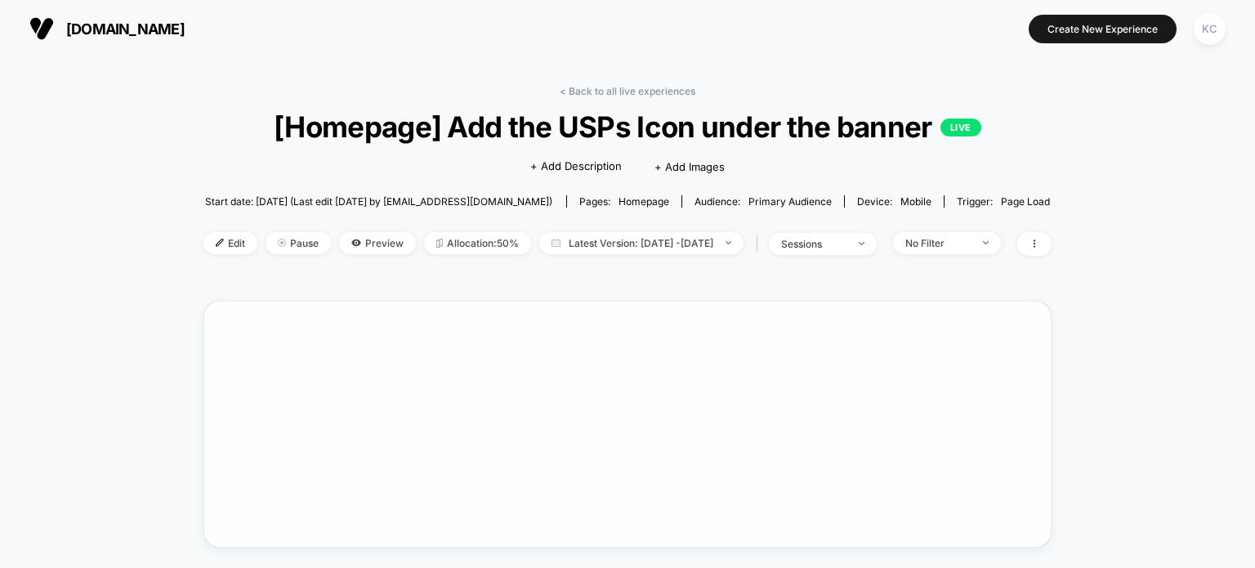 This screenshot has width=1255, height=568. I want to click on span: Preview, so click(377, 243).